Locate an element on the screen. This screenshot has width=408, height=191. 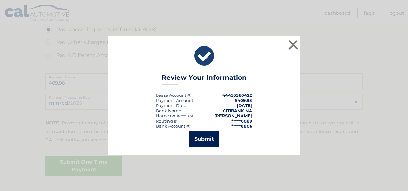
span: $409.98 is located at coordinates (244, 100).